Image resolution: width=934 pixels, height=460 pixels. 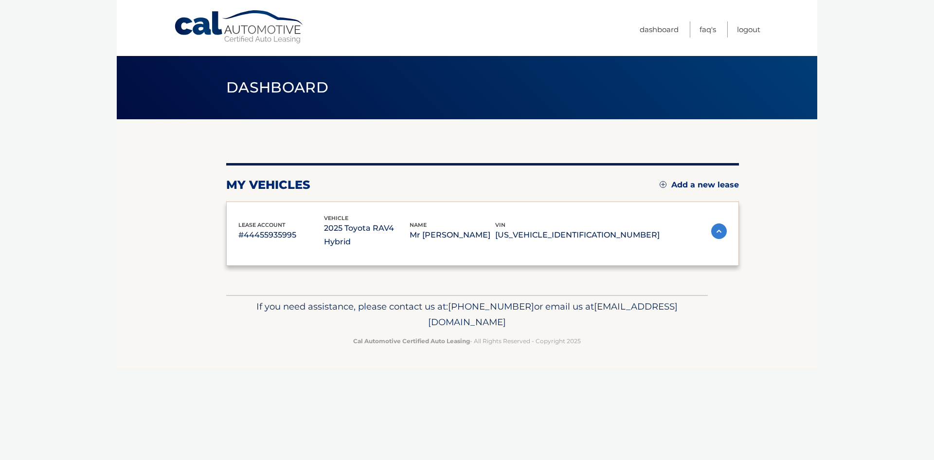 What do you see at coordinates (239, 27) in the screenshot?
I see `a: Cal Automotive` at bounding box center [239, 27].